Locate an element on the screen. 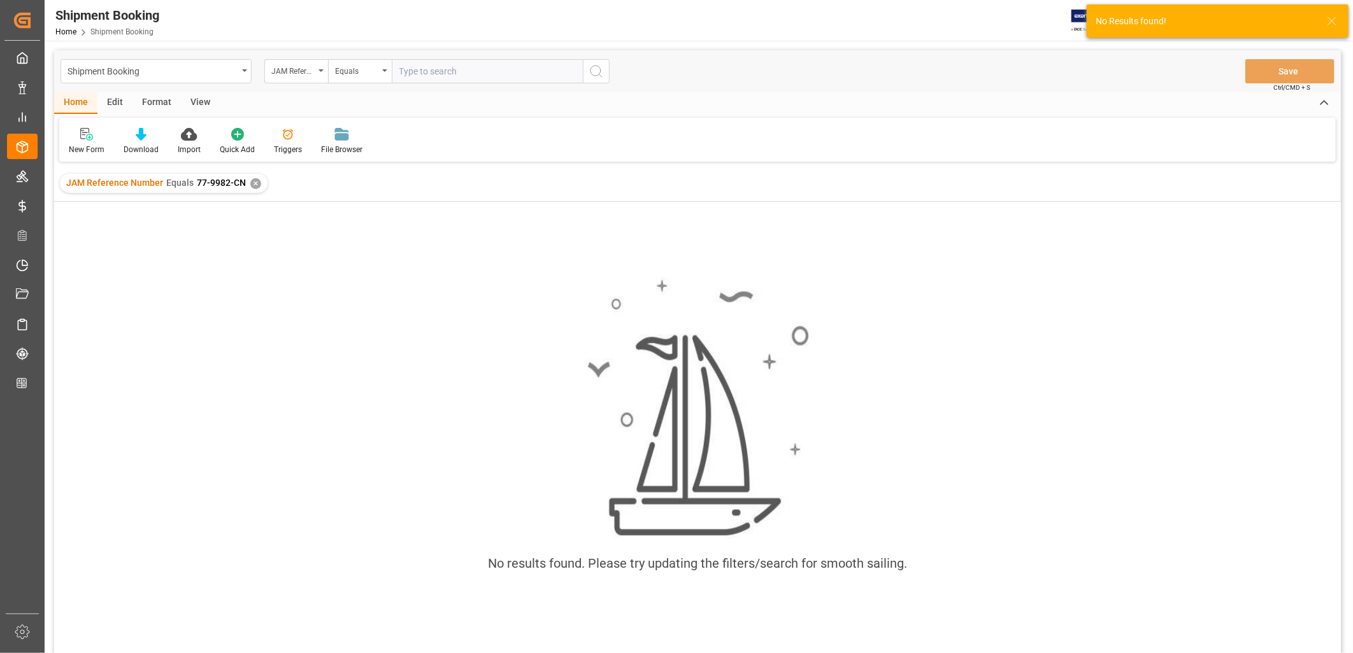  a: Home is located at coordinates (66, 32).